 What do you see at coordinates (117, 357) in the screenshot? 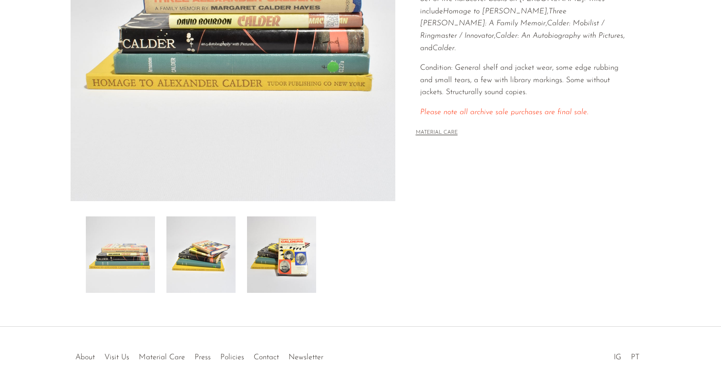
I see `a: Visit Us` at bounding box center [117, 357].